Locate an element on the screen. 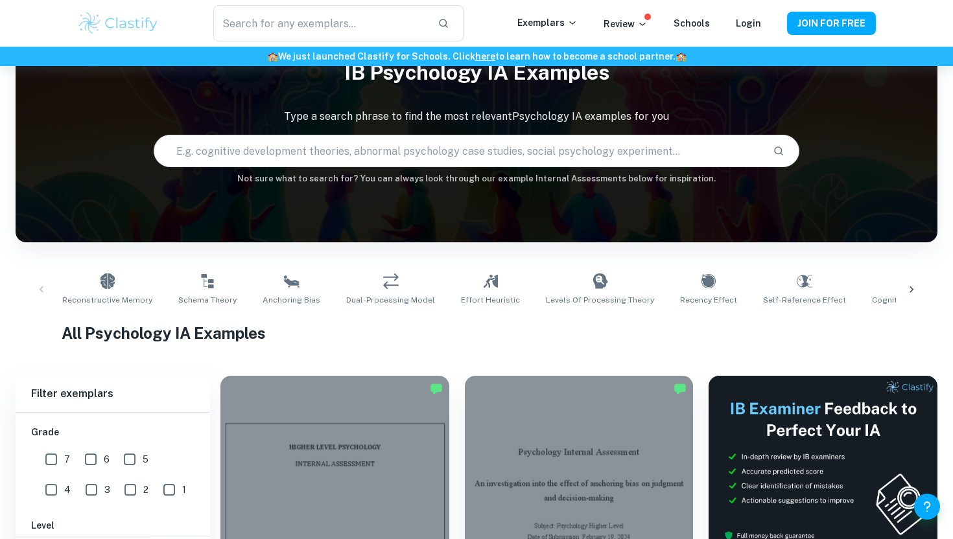  span: 5 is located at coordinates (145, 460).